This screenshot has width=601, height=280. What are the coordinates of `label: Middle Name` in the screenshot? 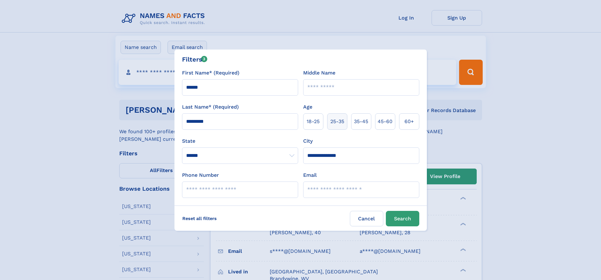 It's located at (319, 73).